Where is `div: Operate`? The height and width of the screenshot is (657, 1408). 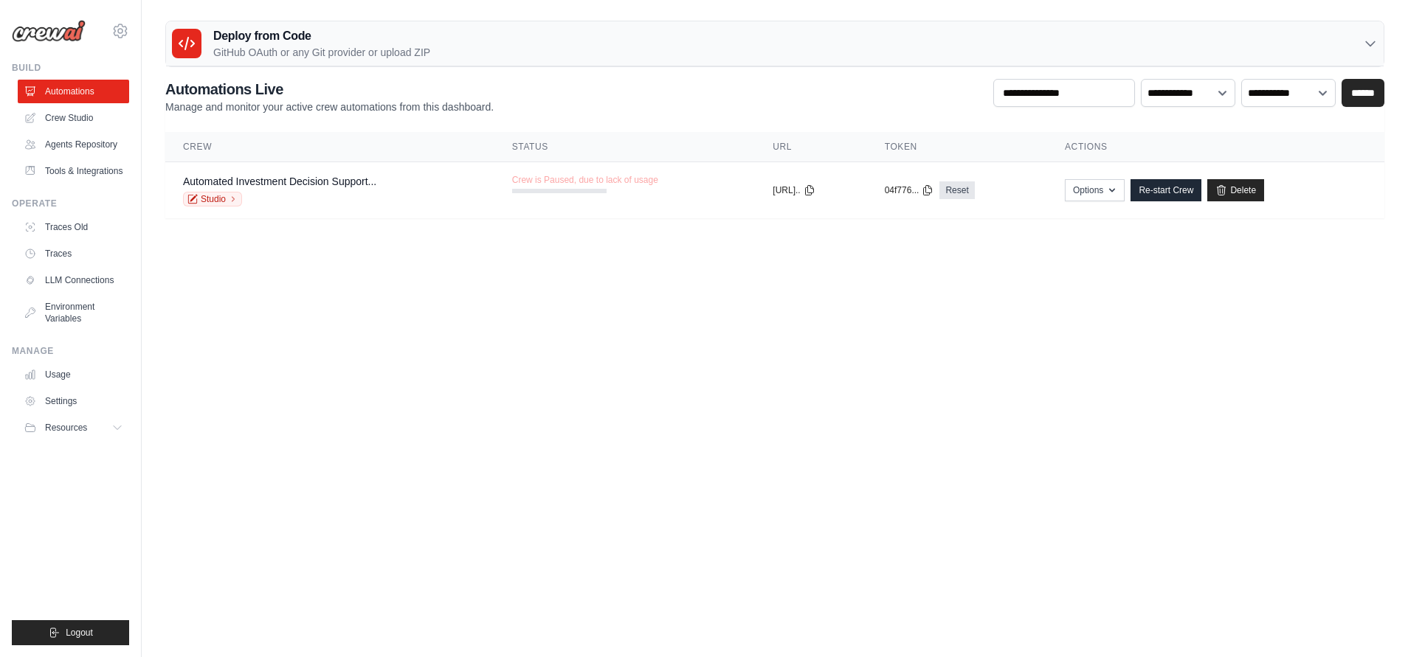 div: Operate is located at coordinates (70, 204).